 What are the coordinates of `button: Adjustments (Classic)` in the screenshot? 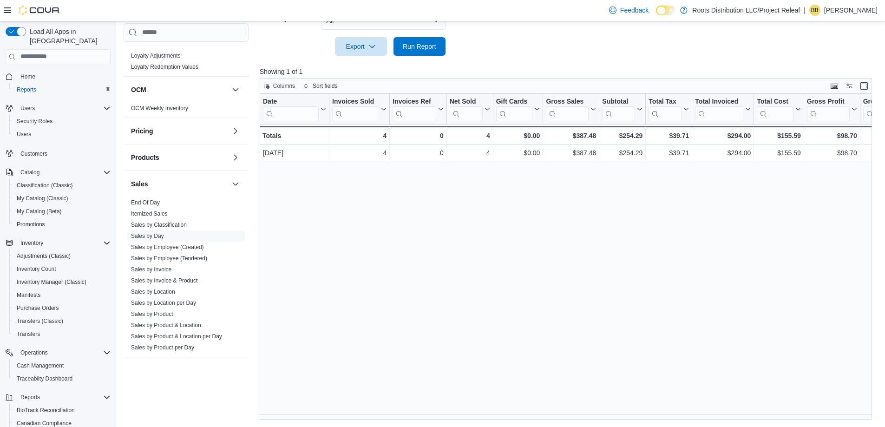 It's located at (62, 256).